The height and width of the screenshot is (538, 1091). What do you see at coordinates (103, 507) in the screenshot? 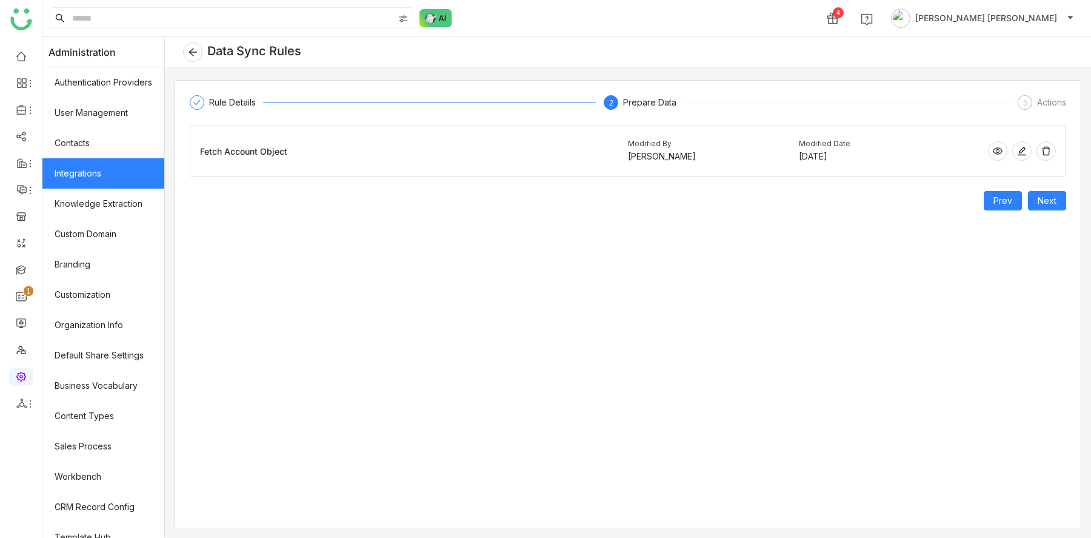
I see `a: CRM Record Config` at bounding box center [103, 507].